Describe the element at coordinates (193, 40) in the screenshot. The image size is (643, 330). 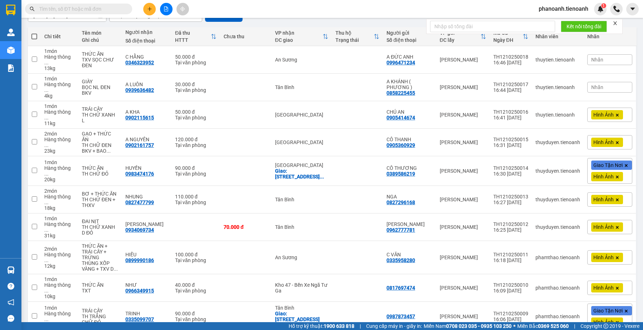
I see `div: HTTT` at that location.